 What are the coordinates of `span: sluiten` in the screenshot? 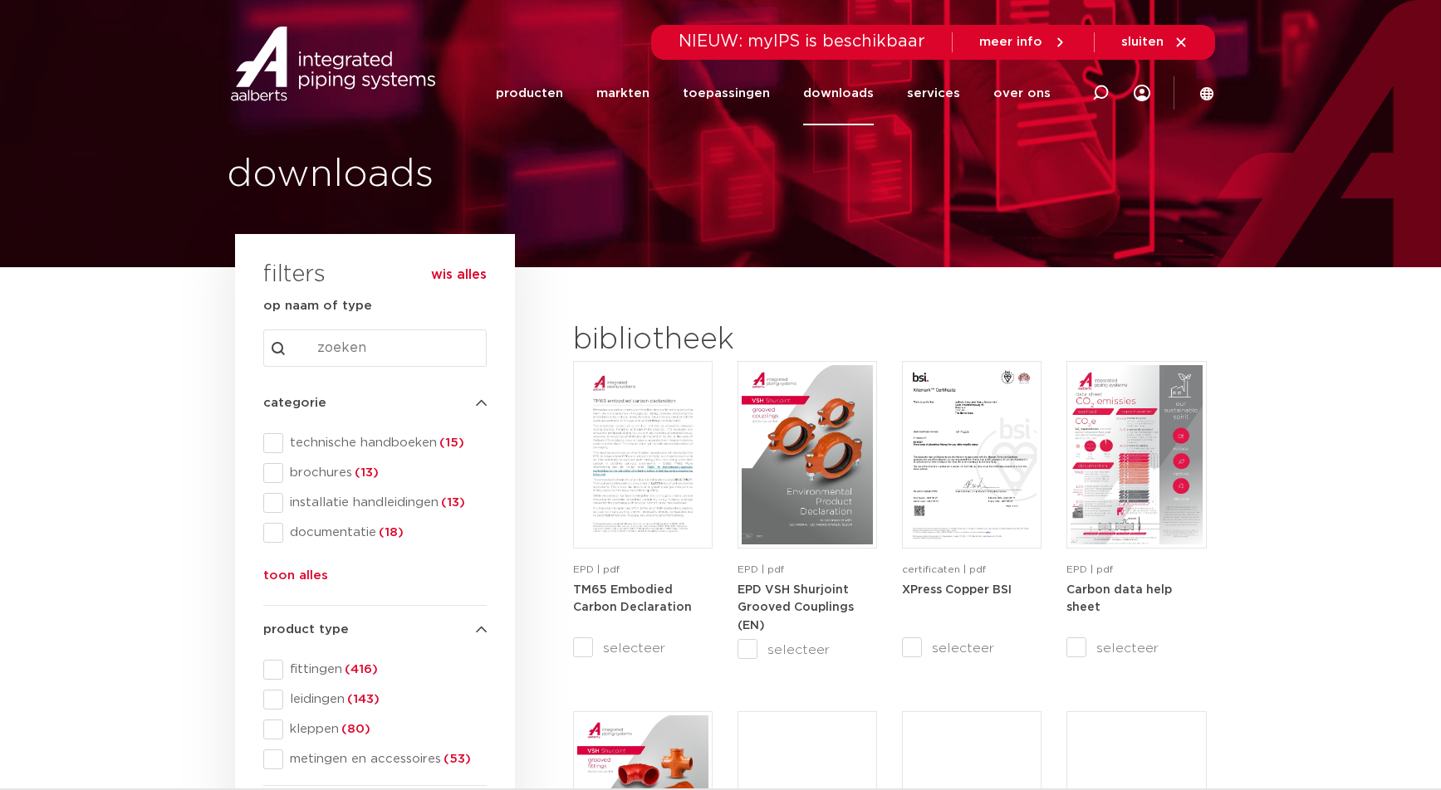 It's located at (1142, 42).